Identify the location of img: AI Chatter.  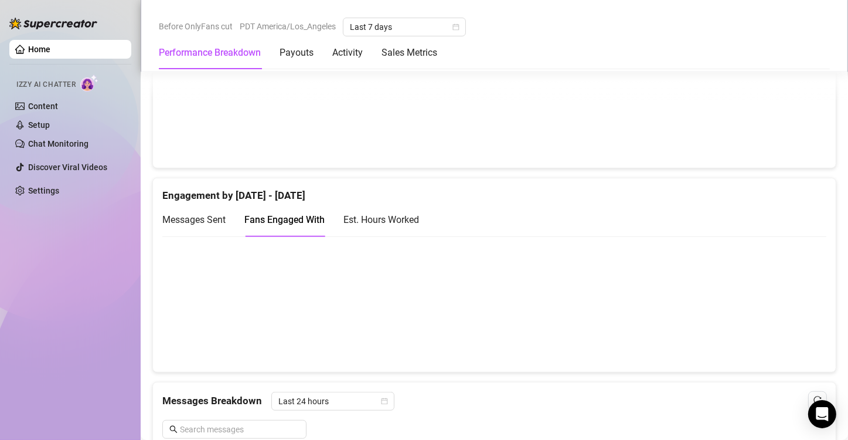
(89, 83).